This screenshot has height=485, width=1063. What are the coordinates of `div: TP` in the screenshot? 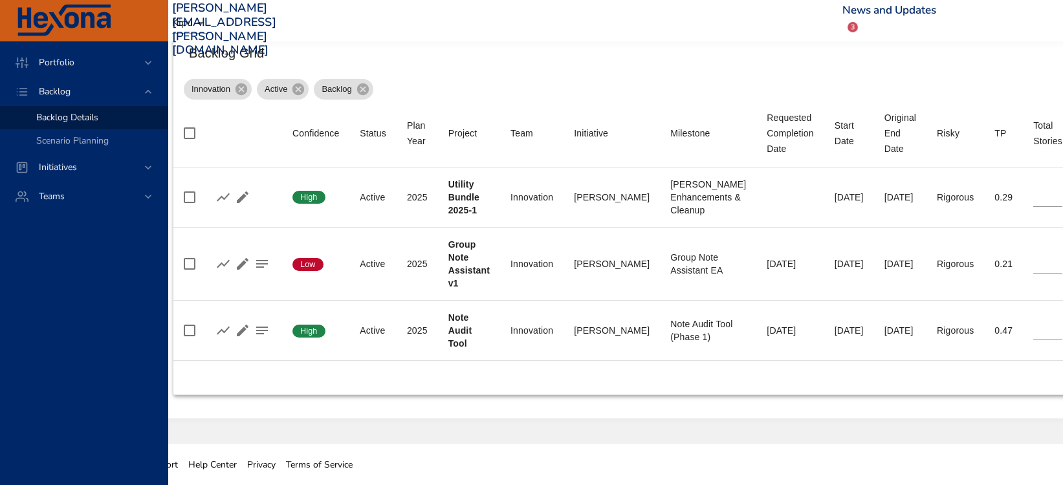 It's located at (1001, 133).